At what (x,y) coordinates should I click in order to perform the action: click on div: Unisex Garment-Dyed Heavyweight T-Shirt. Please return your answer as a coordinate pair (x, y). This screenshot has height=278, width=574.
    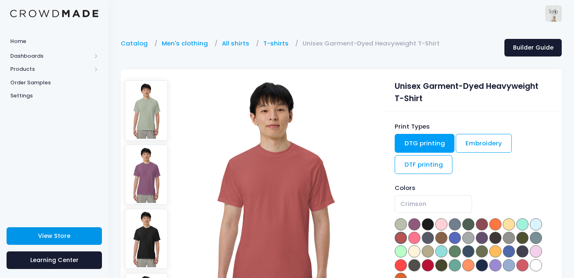
    Looking at the image, I should click on (472, 90).